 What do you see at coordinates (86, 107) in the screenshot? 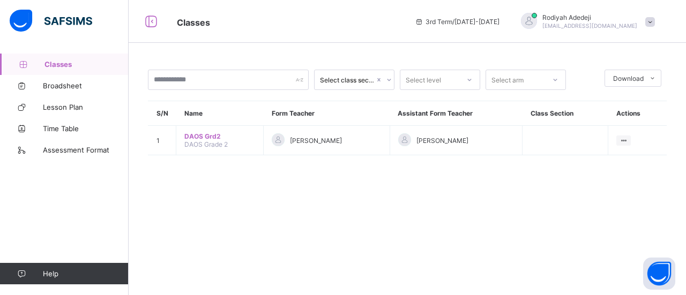
I see `span: Lesson Plan` at bounding box center [86, 107].